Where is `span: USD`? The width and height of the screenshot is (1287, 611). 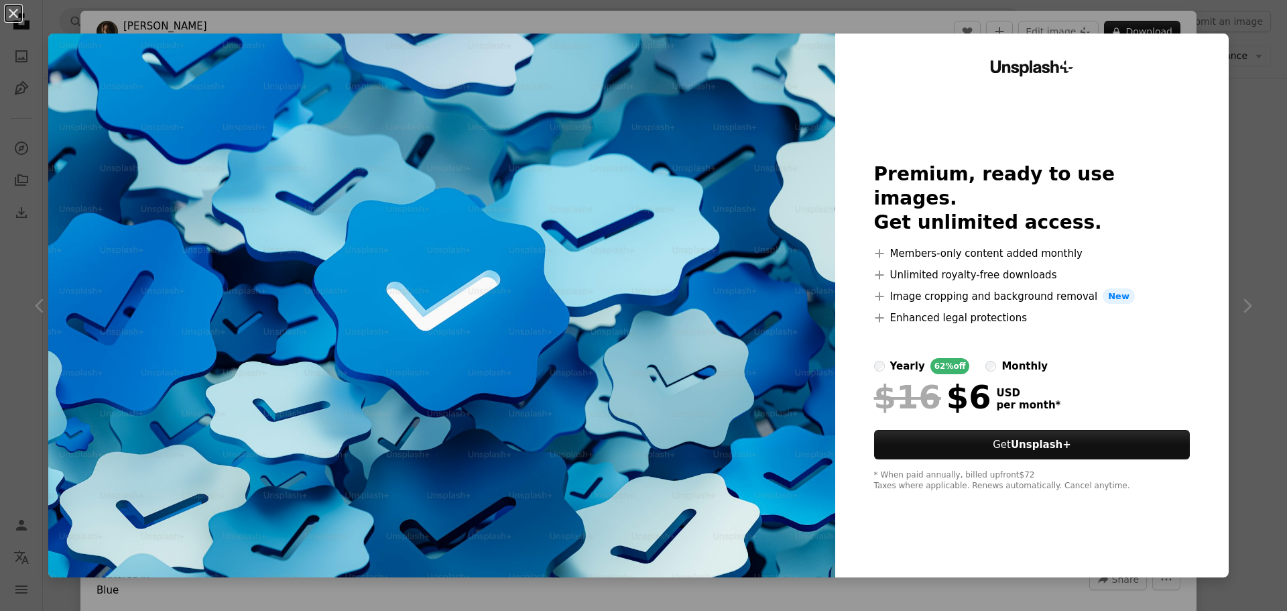 span: USD is located at coordinates (1029, 393).